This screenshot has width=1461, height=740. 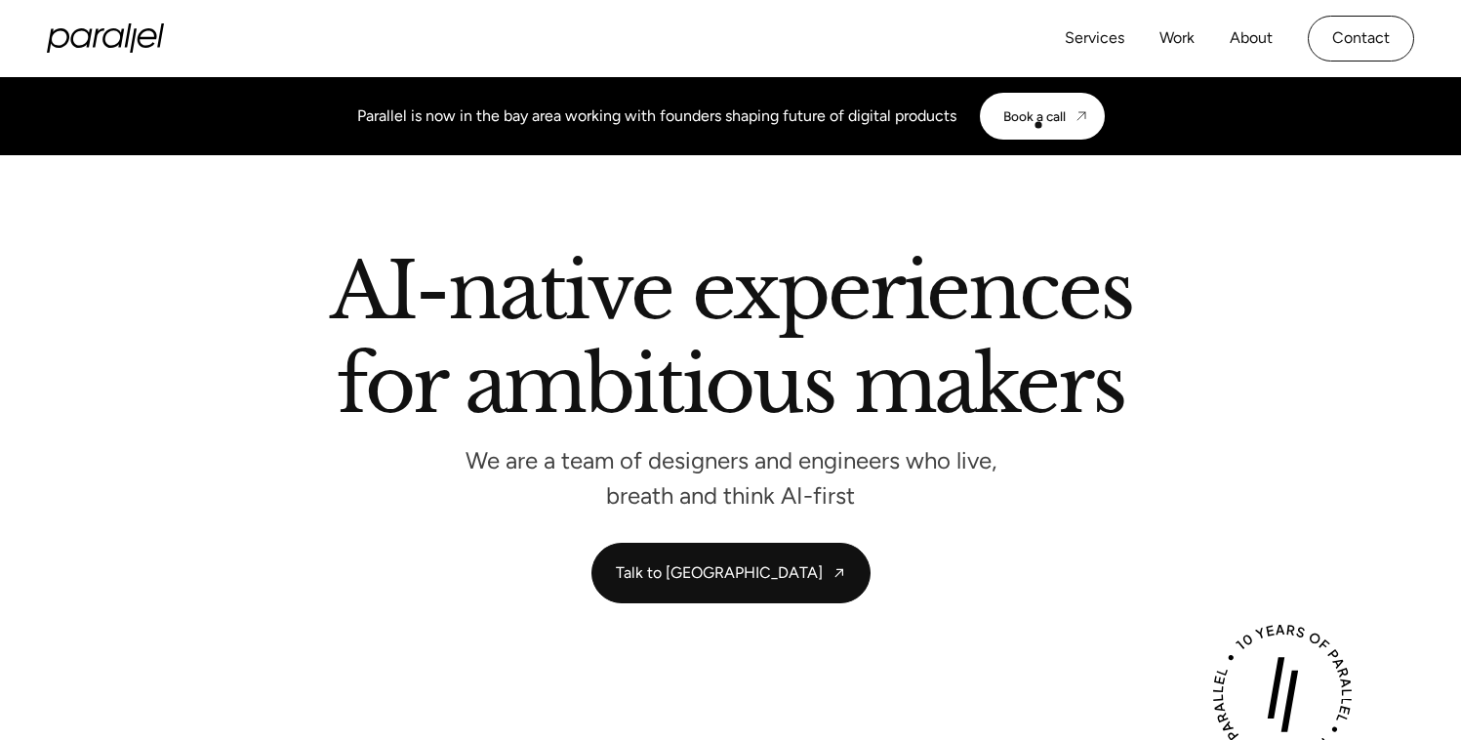 I want to click on a: Contact, so click(x=1360, y=38).